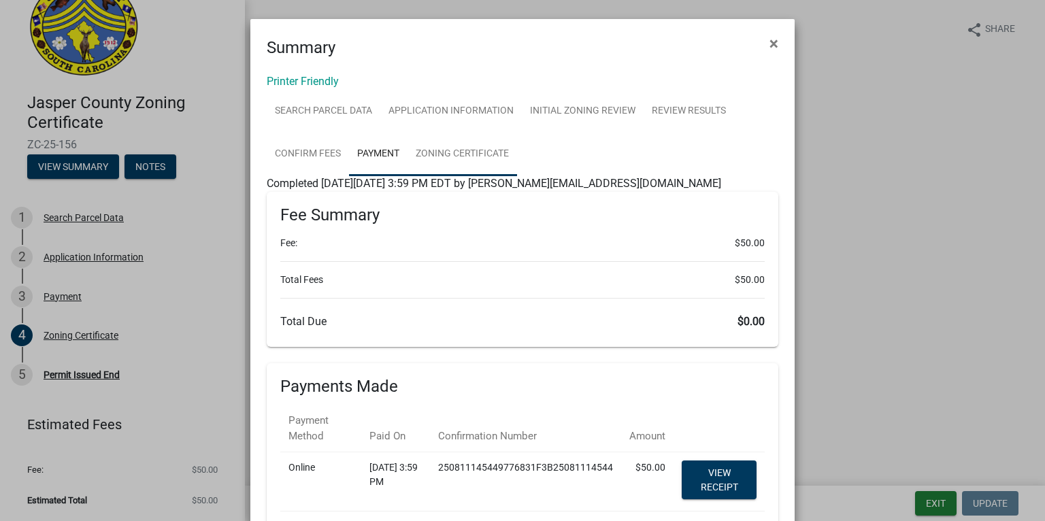 This screenshot has height=521, width=1045. Describe the element at coordinates (522, 280) in the screenshot. I see `li: Total Fees` at that location.